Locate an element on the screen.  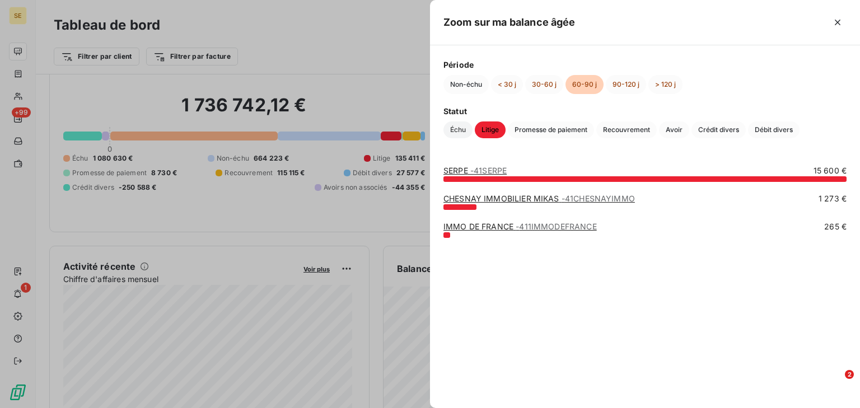
span: Promesse de paiement is located at coordinates (551, 130).